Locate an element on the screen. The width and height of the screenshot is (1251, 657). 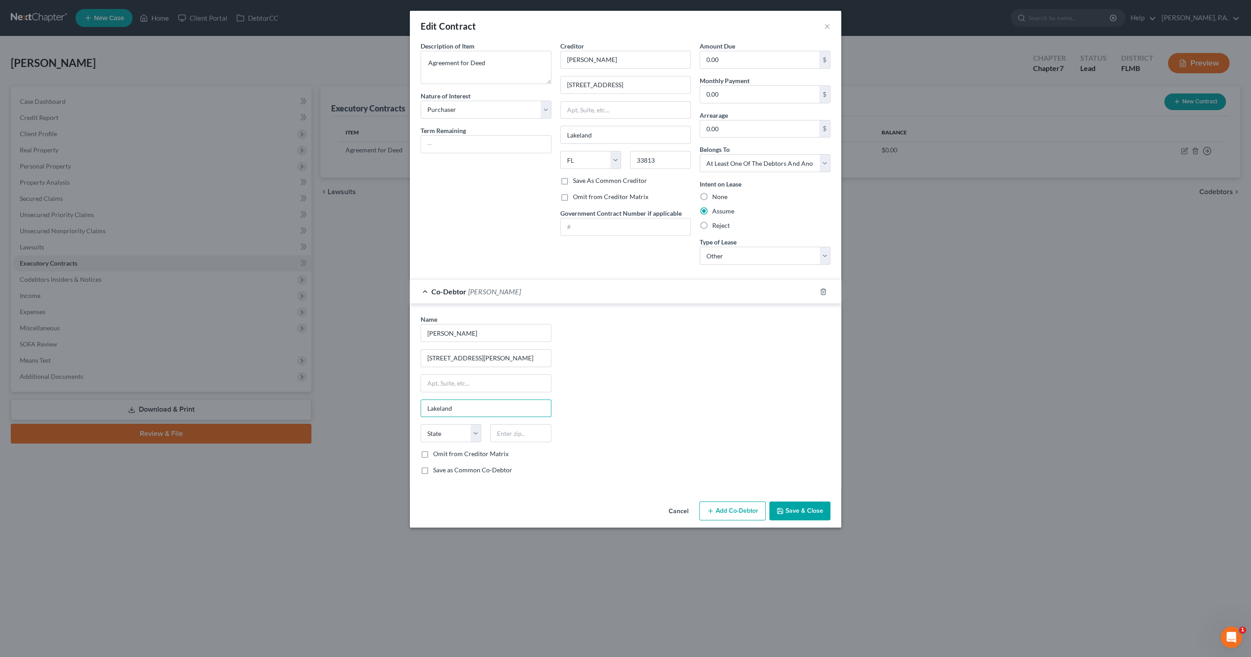
div: Edit Contract is located at coordinates (448, 26).